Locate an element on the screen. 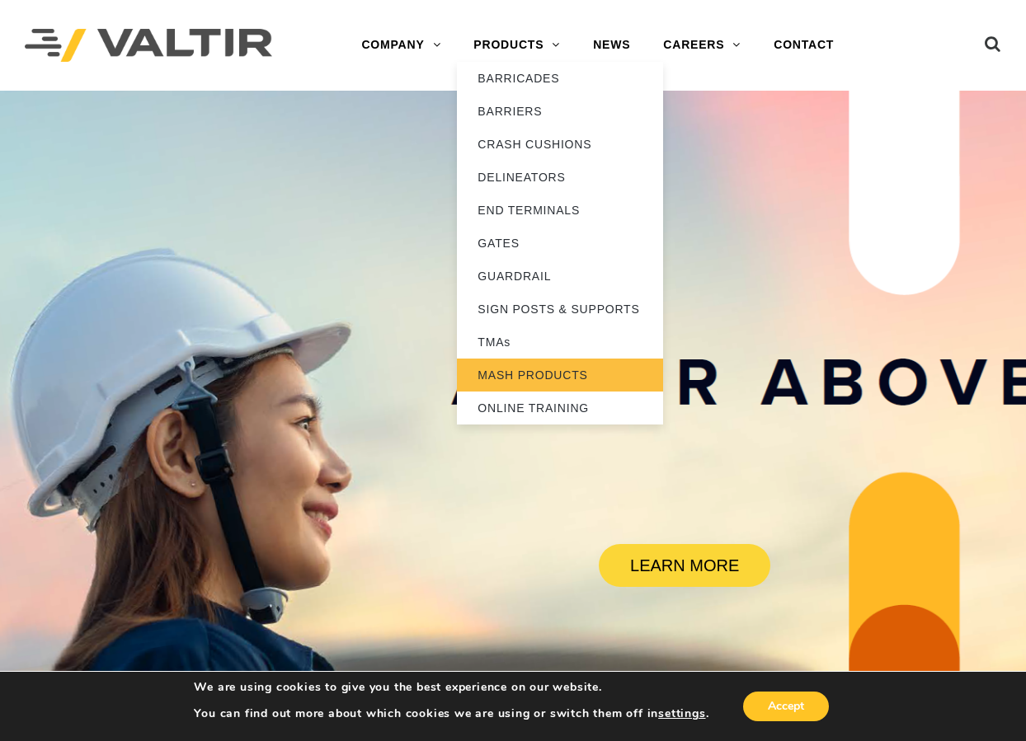 The image size is (1026, 741). a: CRASH CUSHIONS is located at coordinates (560, 144).